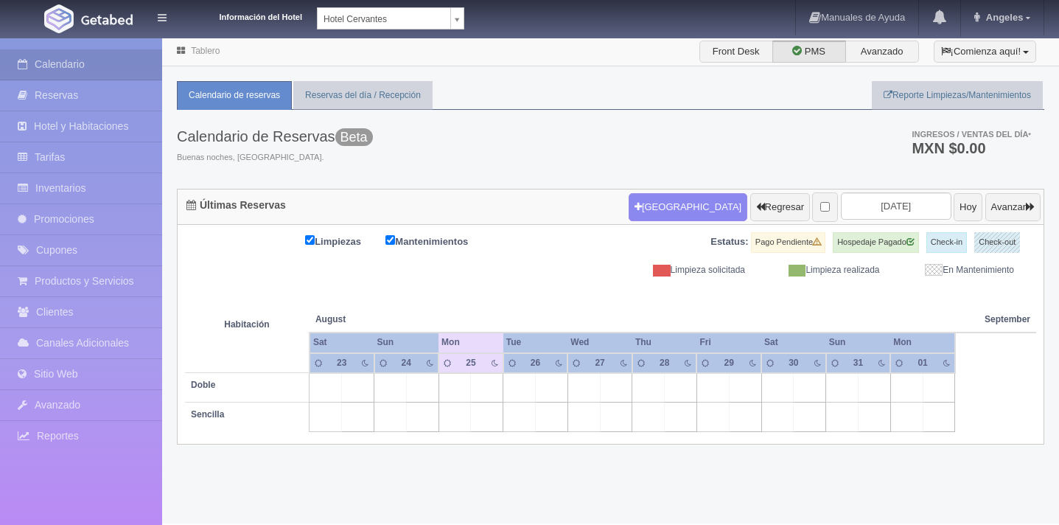 This screenshot has height=525, width=1059. I want to click on div: 30, so click(794, 363).